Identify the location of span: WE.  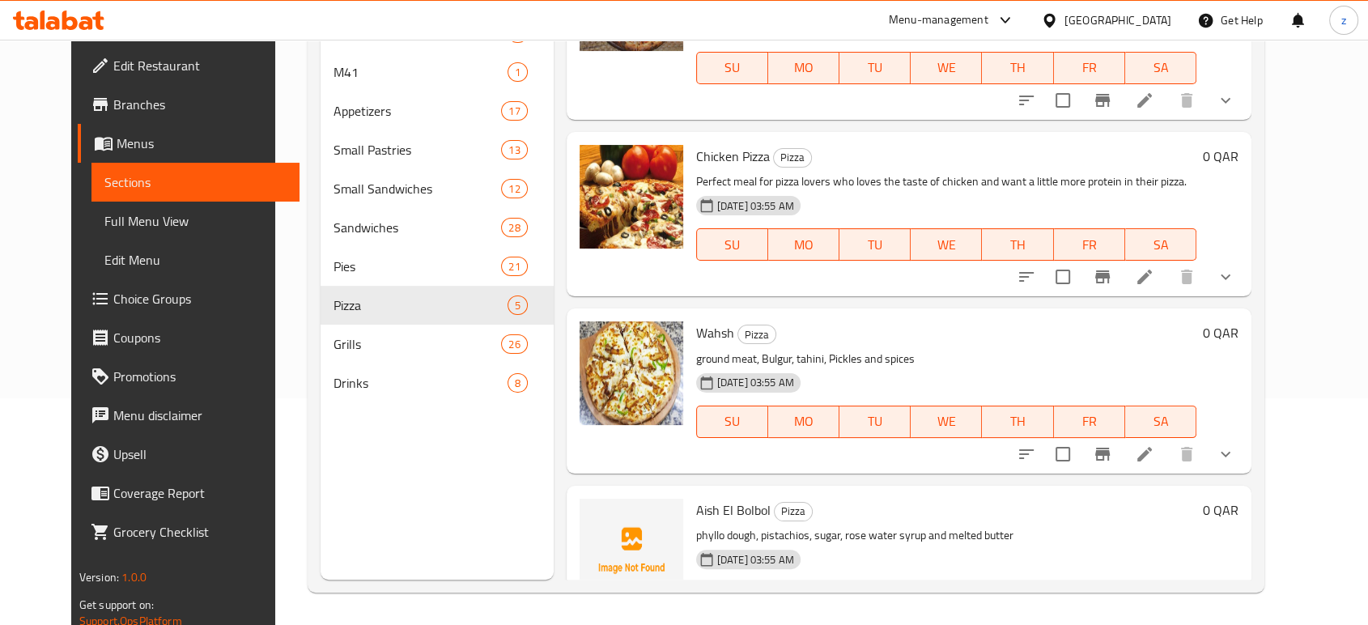
(946, 244).